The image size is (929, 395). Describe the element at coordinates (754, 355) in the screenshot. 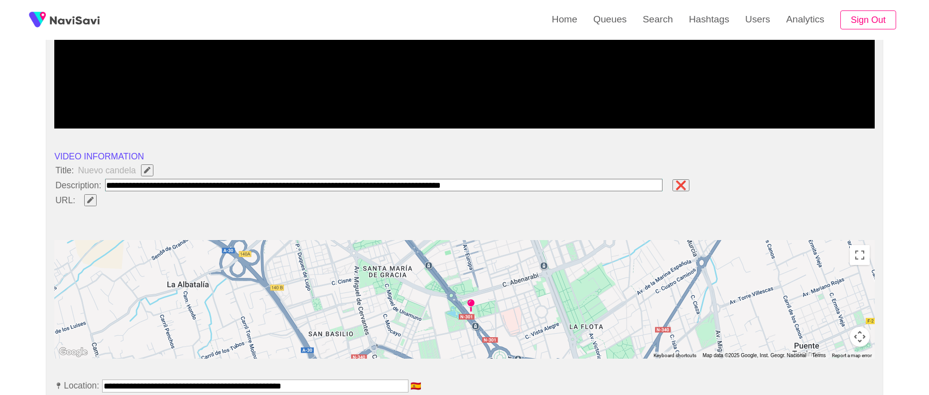

I see `span: Map data ©2025 Google, Inst. Geogr. Nacional` at that location.